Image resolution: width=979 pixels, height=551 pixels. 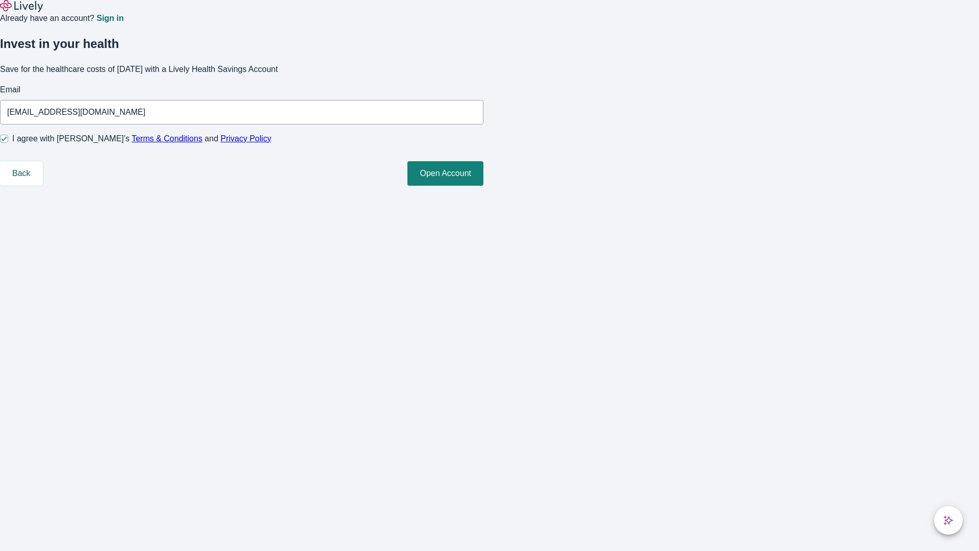 I want to click on svg: Lively AI Assistant, so click(x=948, y=520).